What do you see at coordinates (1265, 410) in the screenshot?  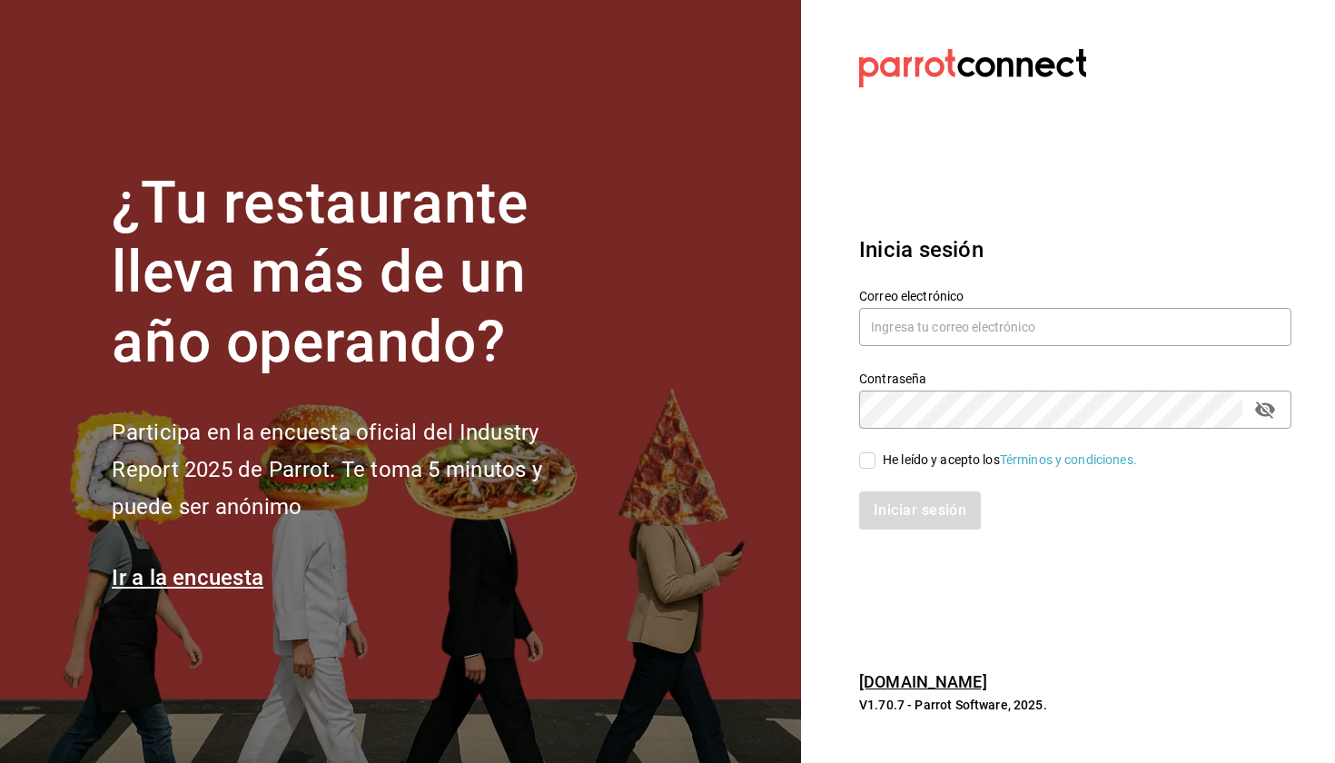 I see `button: passwordField` at bounding box center [1265, 410].